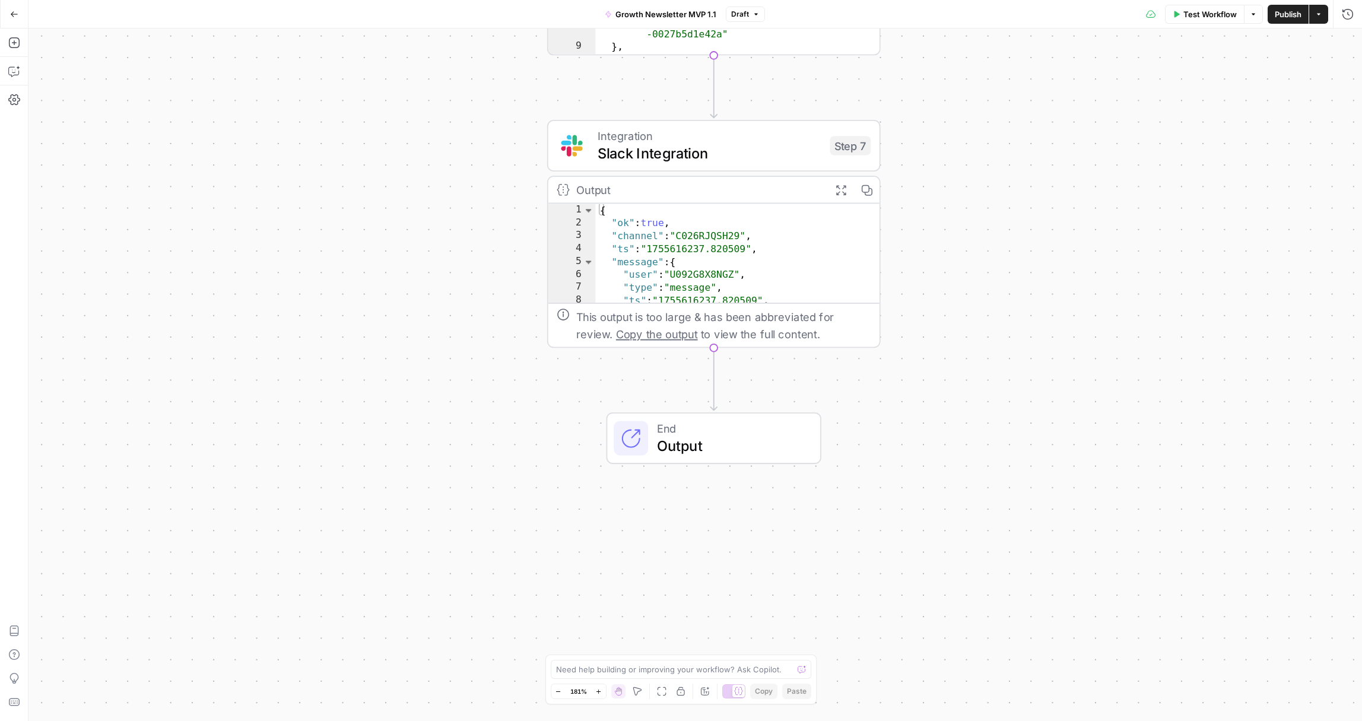  What do you see at coordinates (1204, 14) in the screenshot?
I see `button: Test Workflow` at bounding box center [1204, 14].